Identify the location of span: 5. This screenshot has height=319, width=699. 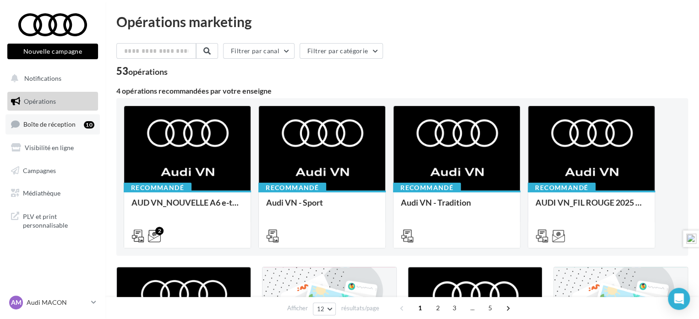
(490, 308).